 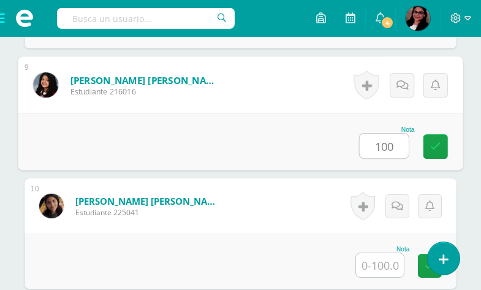 What do you see at coordinates (45, 84) in the screenshot?
I see `img: 010403cefeecc7fd512292ceb87aef7e.png` at bounding box center [45, 84].